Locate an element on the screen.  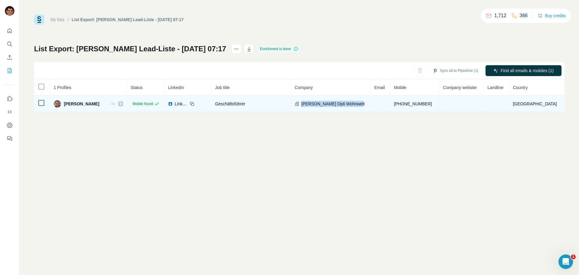
span: Email is located at coordinates (379, 87).